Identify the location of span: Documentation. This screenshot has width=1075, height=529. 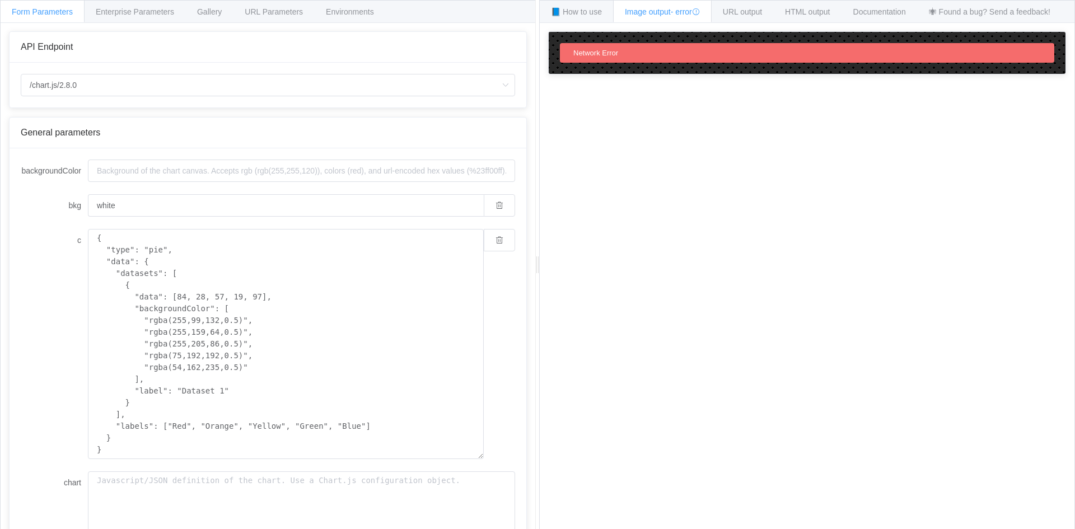
(879, 12).